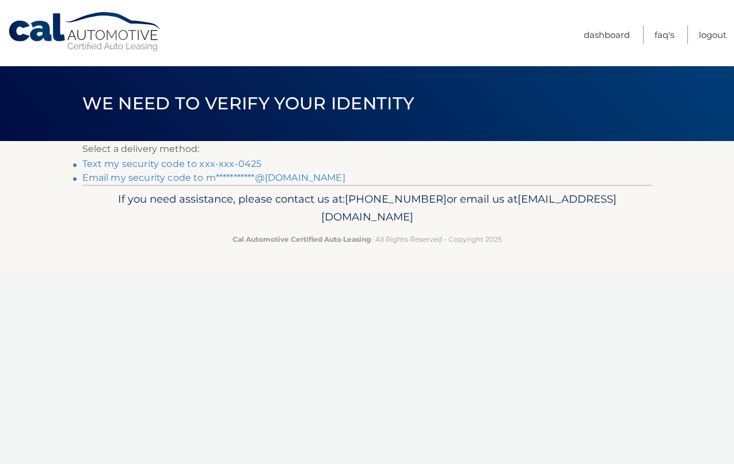 Image resolution: width=734 pixels, height=464 pixels. Describe the element at coordinates (85, 32) in the screenshot. I see `a: Cal Automotive` at that location.